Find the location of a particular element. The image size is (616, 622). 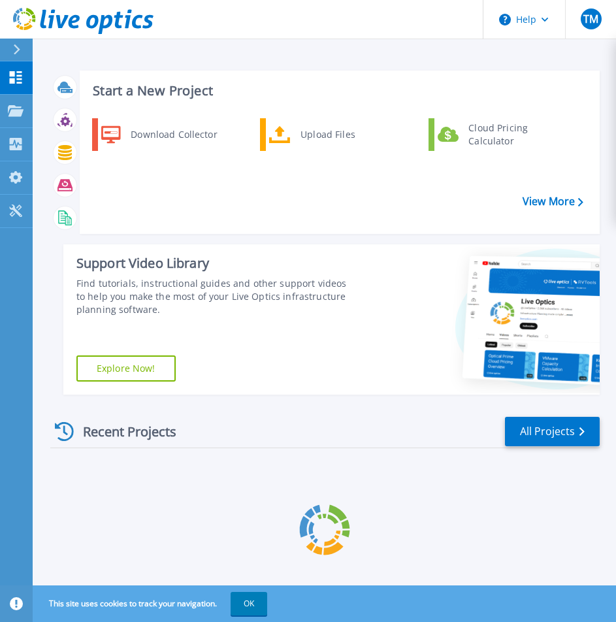

a: Upload Files is located at coordinates (327, 135).